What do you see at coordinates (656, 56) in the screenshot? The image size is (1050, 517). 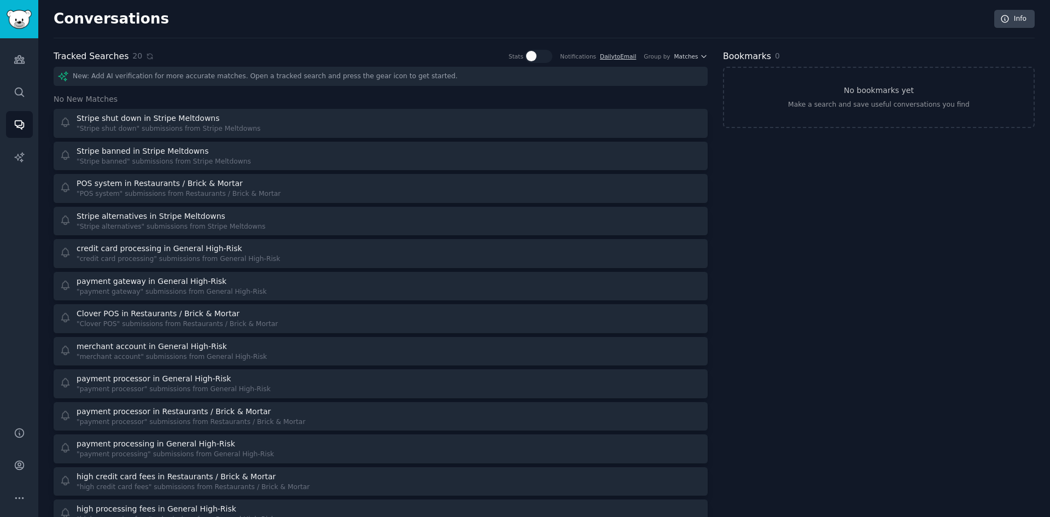 I see `div: Group by` at bounding box center [656, 56].